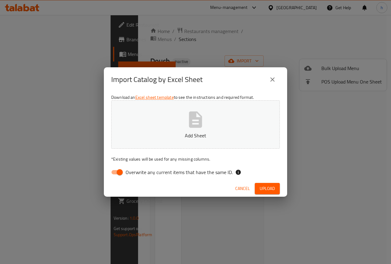 The height and width of the screenshot is (264, 391). I want to click on p: Add Sheet, so click(196, 135).